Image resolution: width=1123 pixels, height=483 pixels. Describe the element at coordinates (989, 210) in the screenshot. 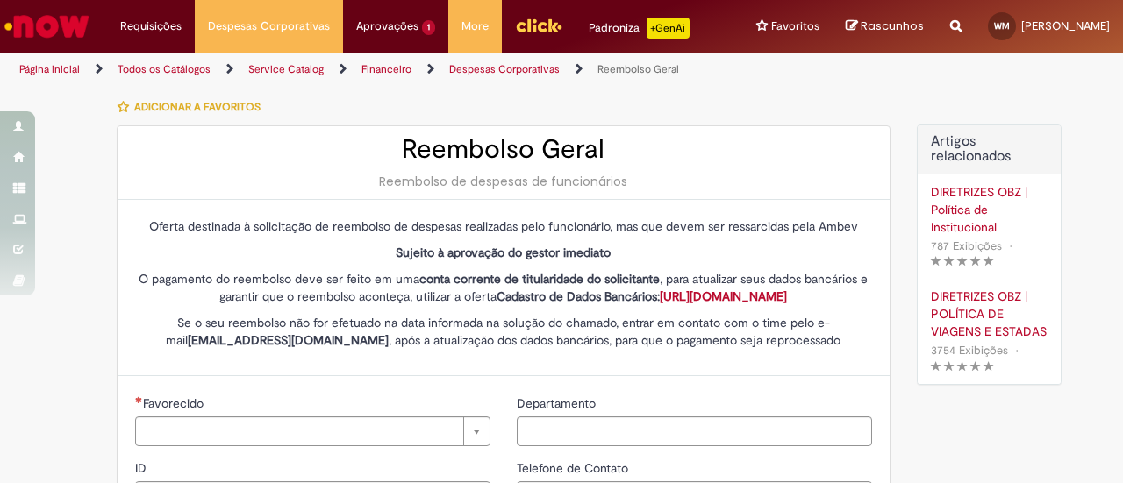

I see `a: DIRETRIZES OBZ | Política de Institucional` at that location.